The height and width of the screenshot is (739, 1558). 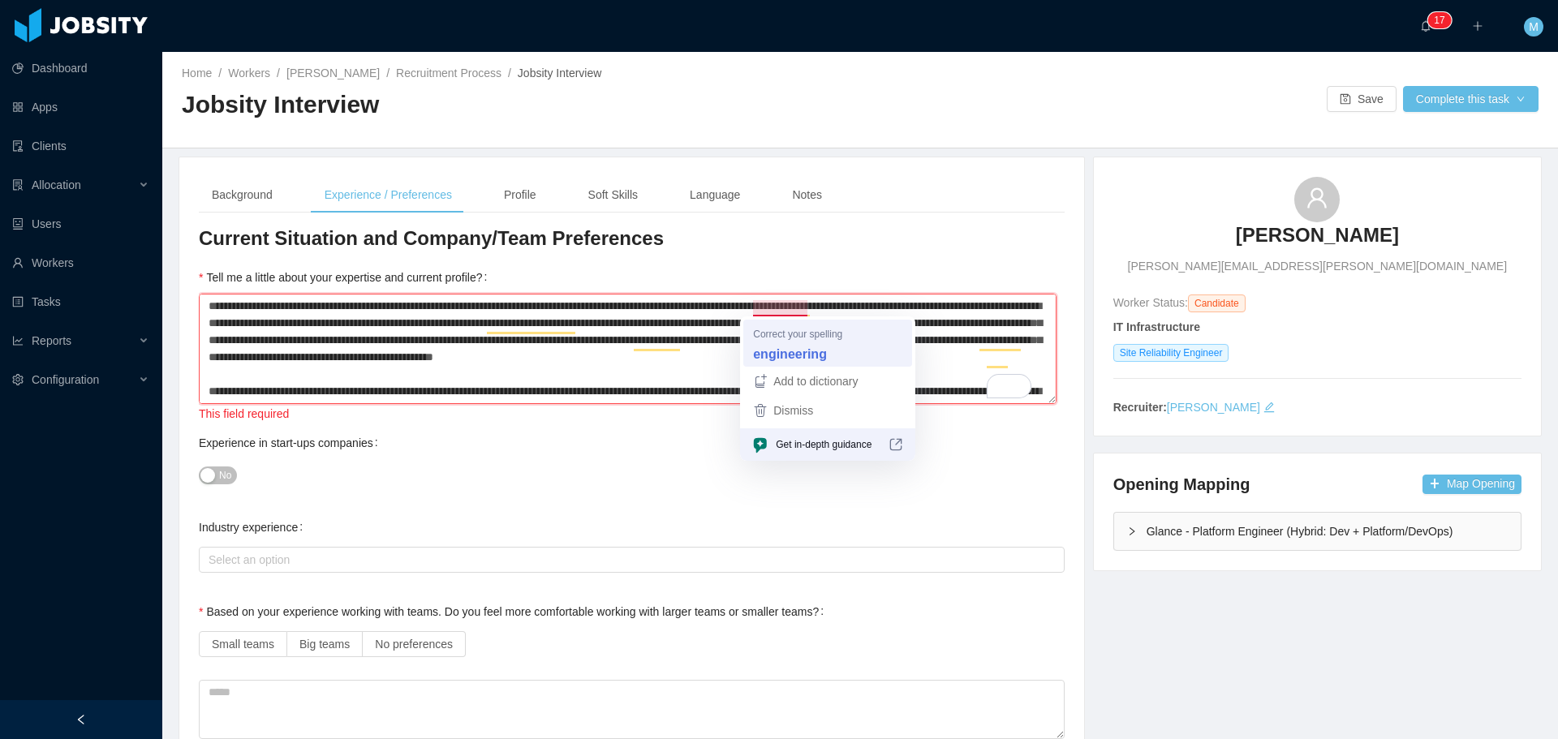 I want to click on a: icon: profileTasks, so click(x=80, y=302).